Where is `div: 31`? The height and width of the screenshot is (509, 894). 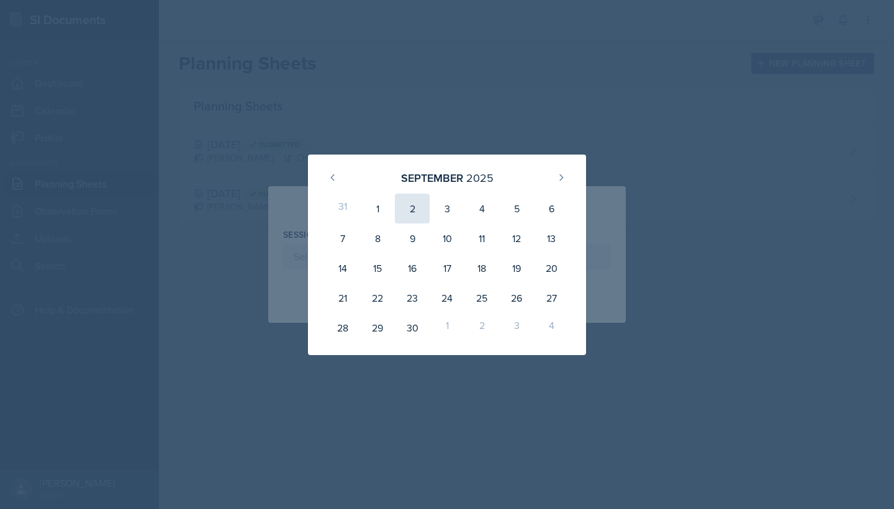
div: 31 is located at coordinates (343, 209).